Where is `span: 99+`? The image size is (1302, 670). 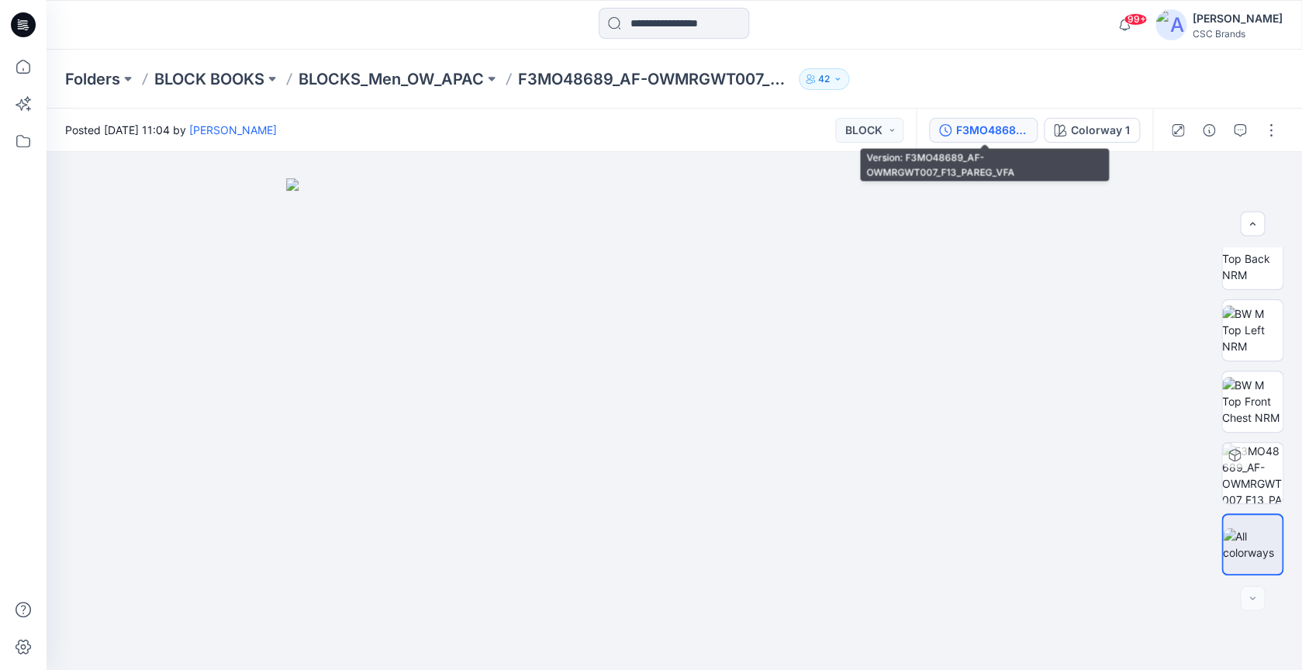
span: 99+ is located at coordinates (1135, 19).